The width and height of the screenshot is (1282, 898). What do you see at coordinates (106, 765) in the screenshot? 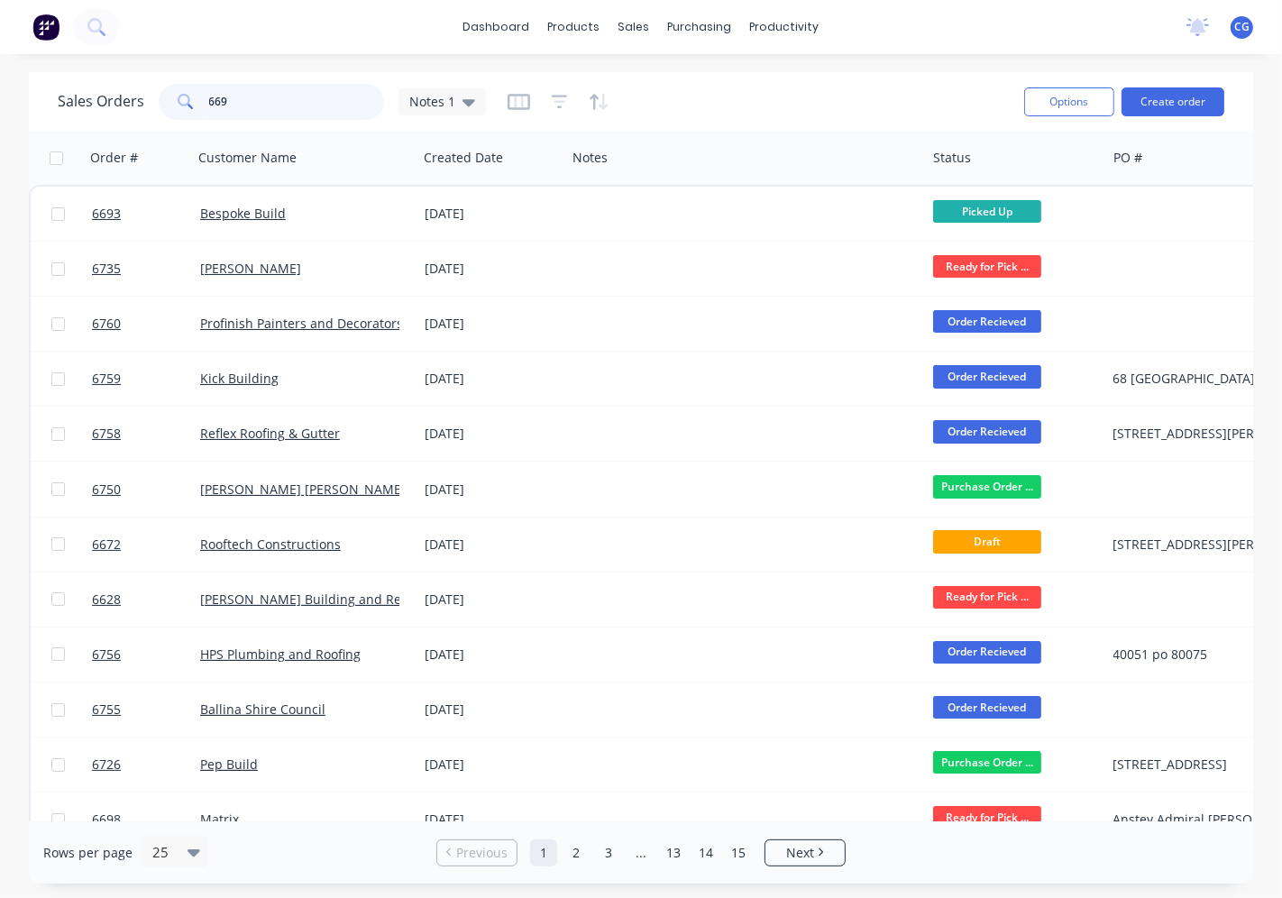
I see `span: 6726` at bounding box center [106, 765].